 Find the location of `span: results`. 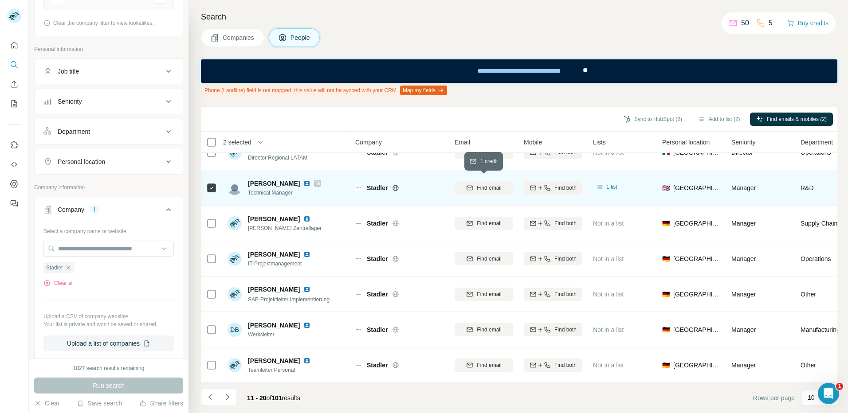

span: results is located at coordinates (274, 398).